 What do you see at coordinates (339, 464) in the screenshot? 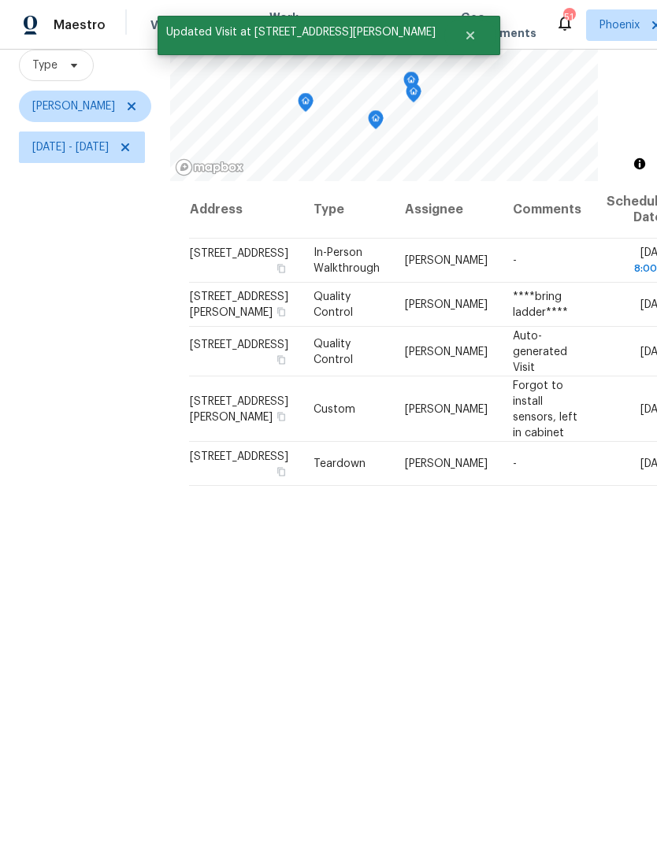
I see `span: Teardown` at bounding box center [339, 464].